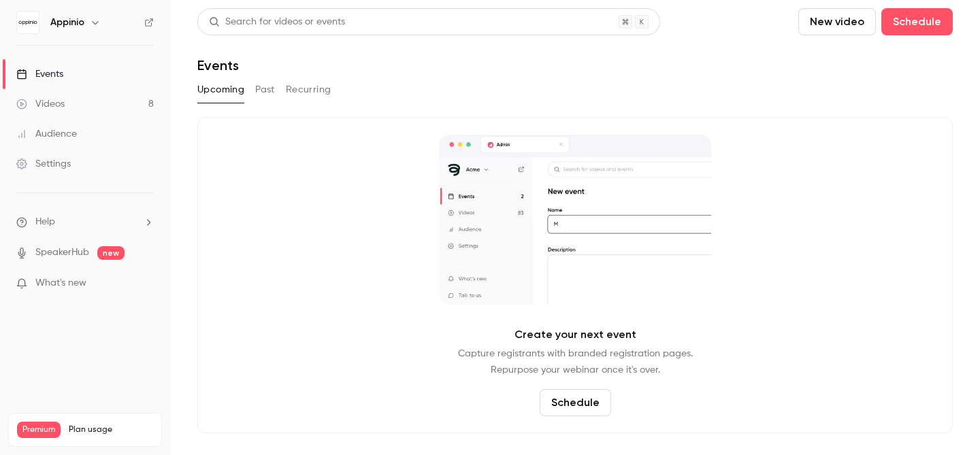  What do you see at coordinates (308, 90) in the screenshot?
I see `button: Recurring` at bounding box center [308, 90].